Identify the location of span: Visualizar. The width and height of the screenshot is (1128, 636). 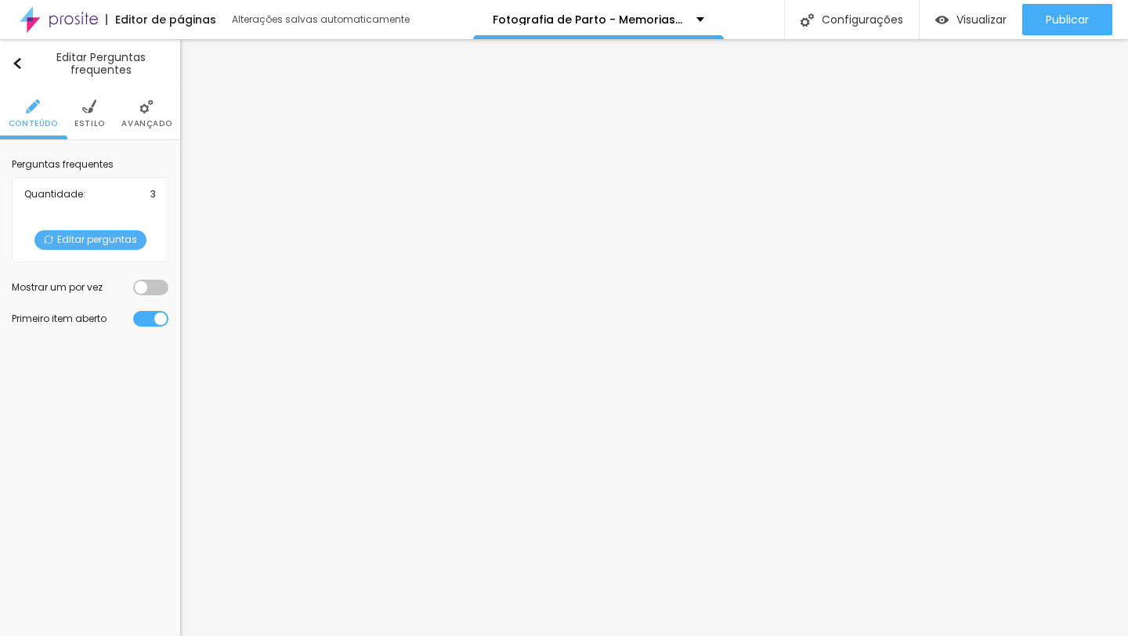
(982, 20).